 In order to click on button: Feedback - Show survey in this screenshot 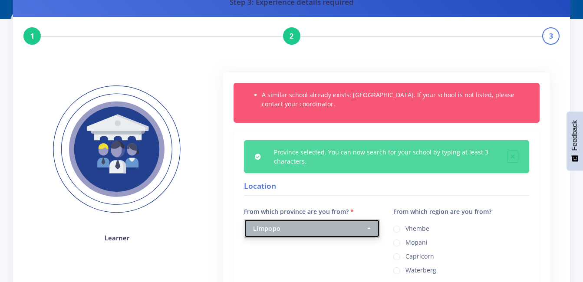, I will do `click(575, 141)`.